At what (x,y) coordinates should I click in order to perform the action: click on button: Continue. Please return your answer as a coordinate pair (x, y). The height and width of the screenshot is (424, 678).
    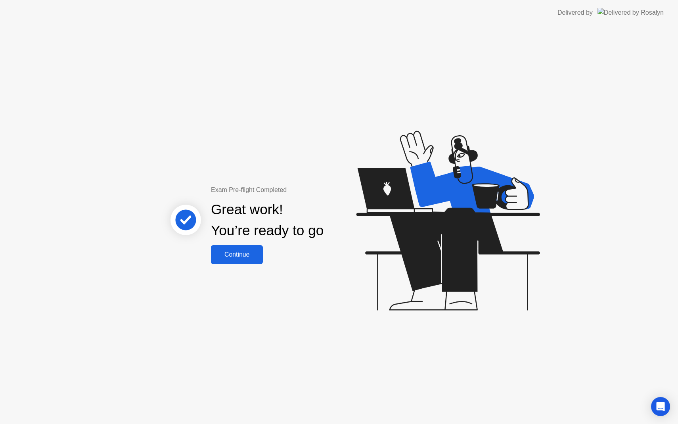
    Looking at the image, I should click on (237, 254).